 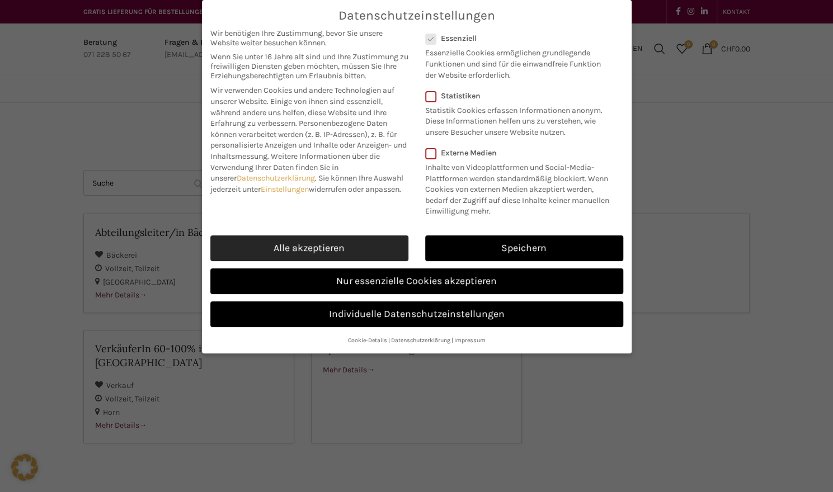 What do you see at coordinates (309, 66) in the screenshot?
I see `span: Wenn Sie unter 16 Jahre alt sind und Ihre Zustimmung zu freiwilligen Diensten geben möchten, müss...` at bounding box center [309, 66].